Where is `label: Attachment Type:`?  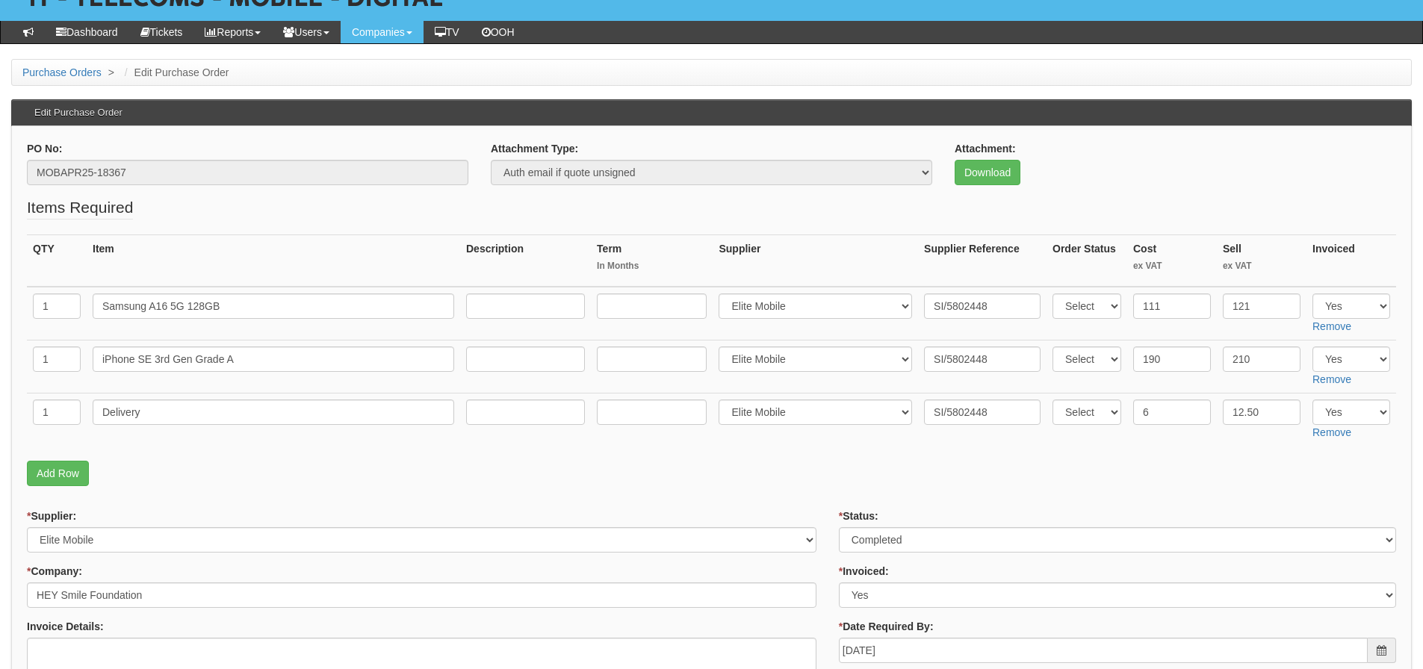
label: Attachment Type: is located at coordinates (534, 149).